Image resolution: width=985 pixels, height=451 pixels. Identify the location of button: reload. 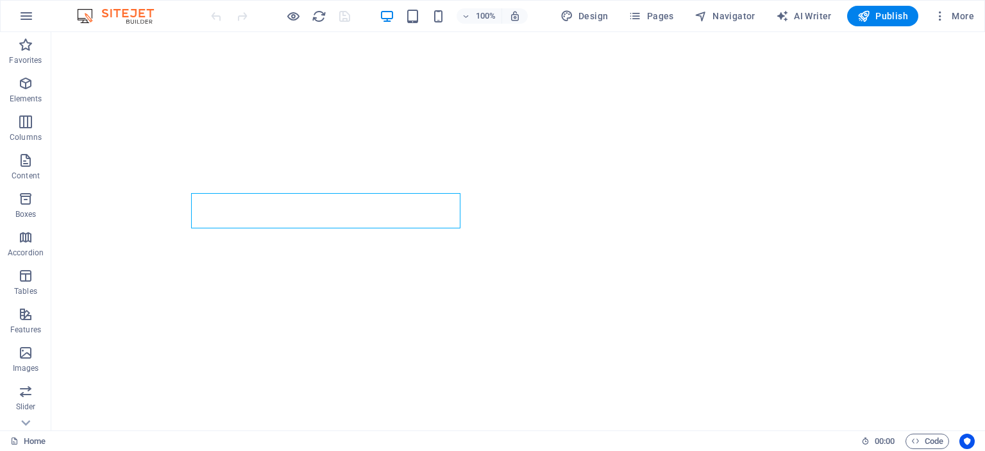
(319, 16).